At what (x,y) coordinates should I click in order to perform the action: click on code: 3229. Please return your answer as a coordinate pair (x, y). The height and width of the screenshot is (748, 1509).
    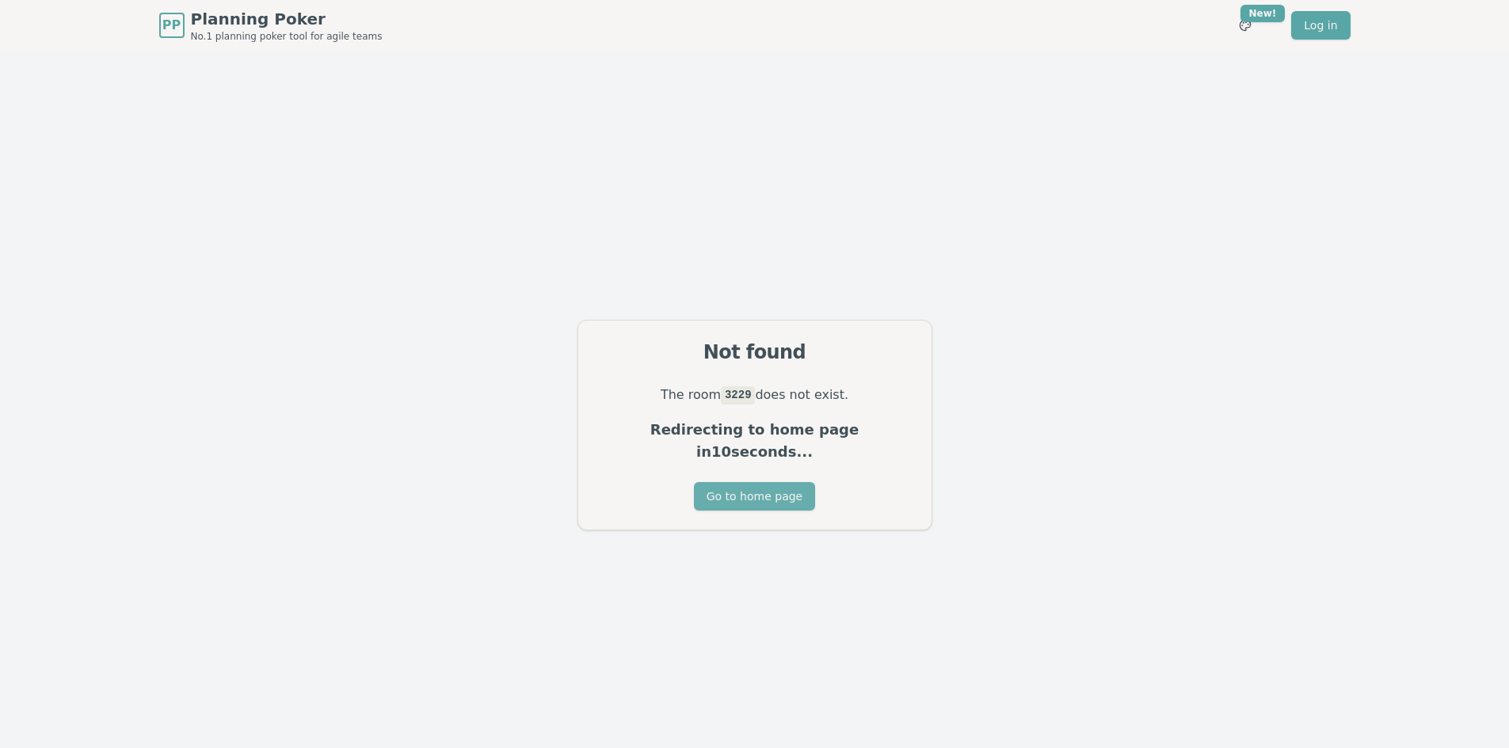
    Looking at the image, I should click on (737, 395).